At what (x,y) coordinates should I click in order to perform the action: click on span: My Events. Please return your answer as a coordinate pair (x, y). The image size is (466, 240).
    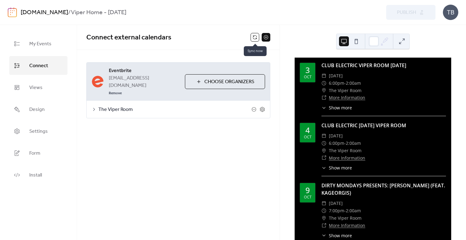
    Looking at the image, I should click on (40, 44).